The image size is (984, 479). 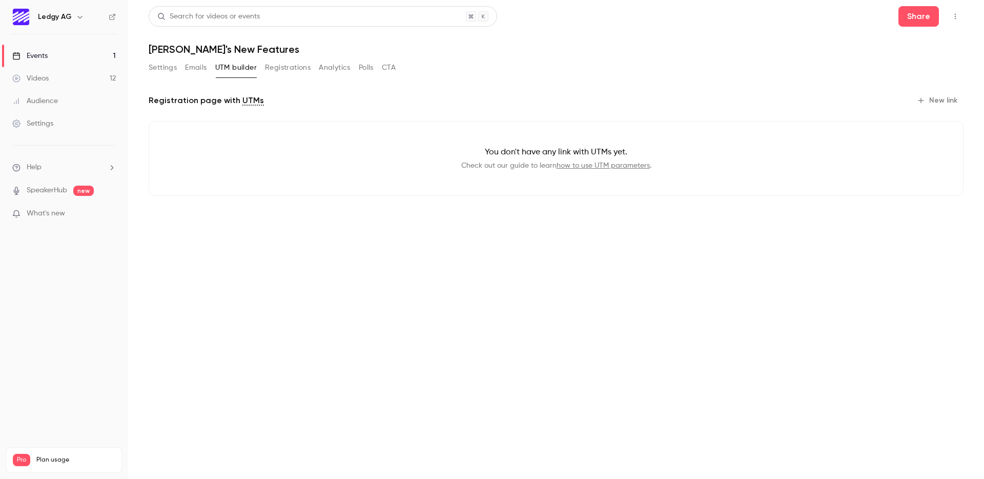 I want to click on div: Settings, so click(x=33, y=124).